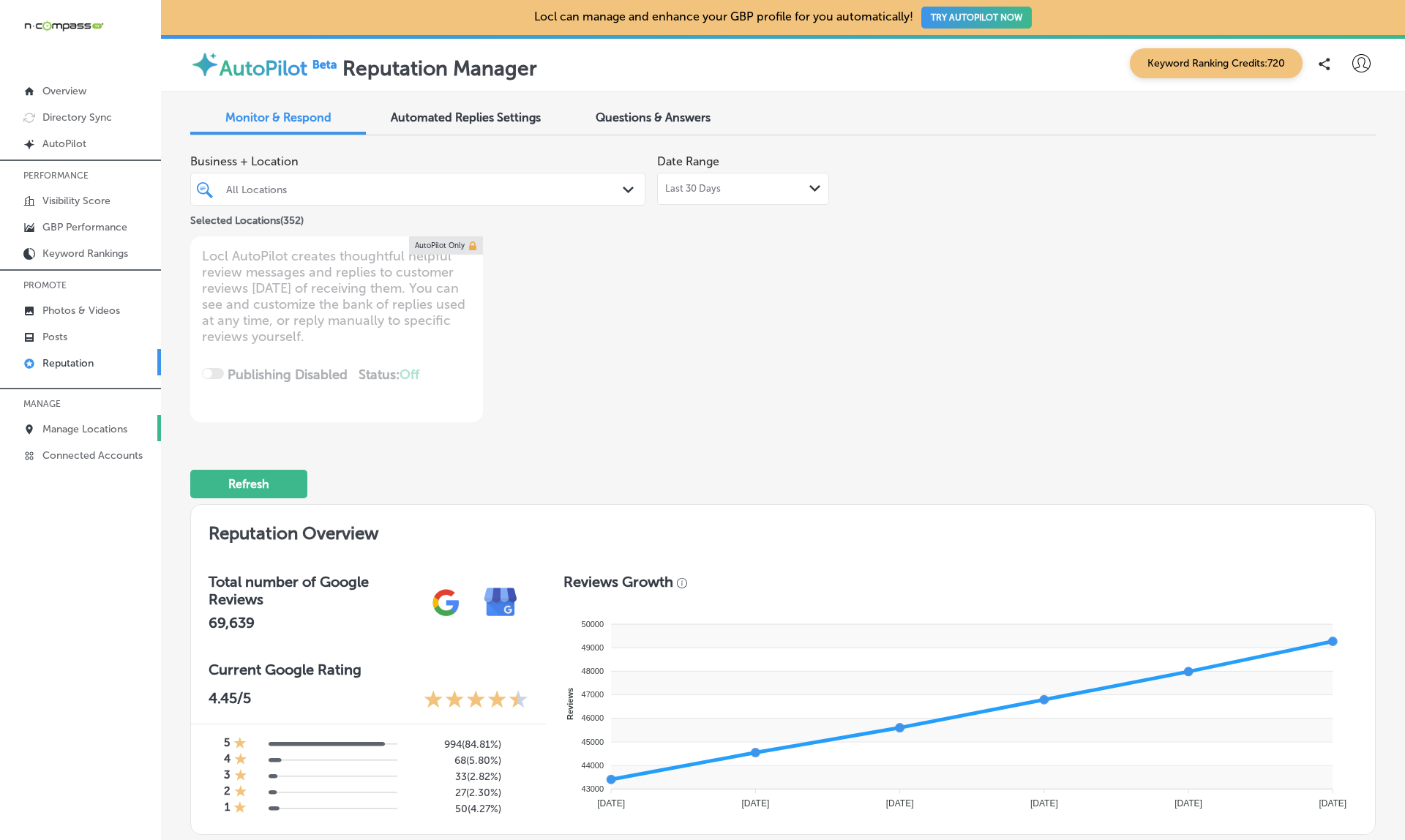 The image size is (1405, 840). Describe the element at coordinates (313, 591) in the screenshot. I see `h3: Total number of Google Reviews` at that location.